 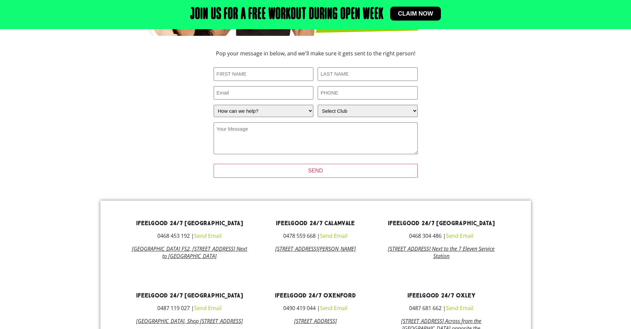 What do you see at coordinates (264, 93) in the screenshot?
I see `input: Email` at bounding box center [264, 93].